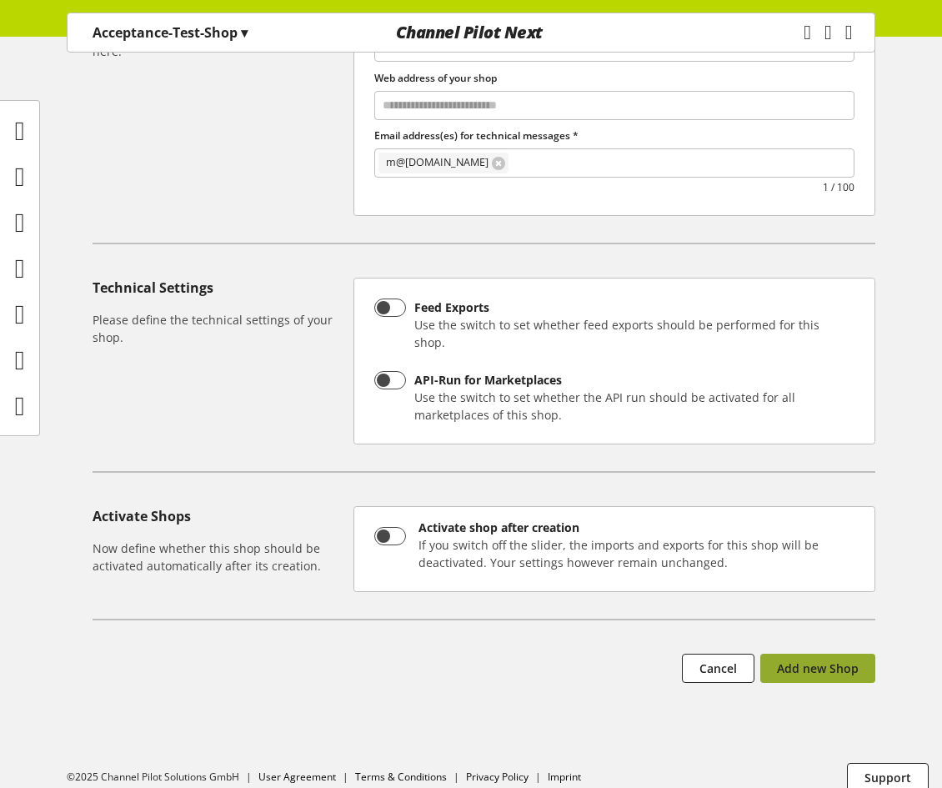 The image size is (942, 788). I want to click on p: Activate shop after creation, so click(636, 527).